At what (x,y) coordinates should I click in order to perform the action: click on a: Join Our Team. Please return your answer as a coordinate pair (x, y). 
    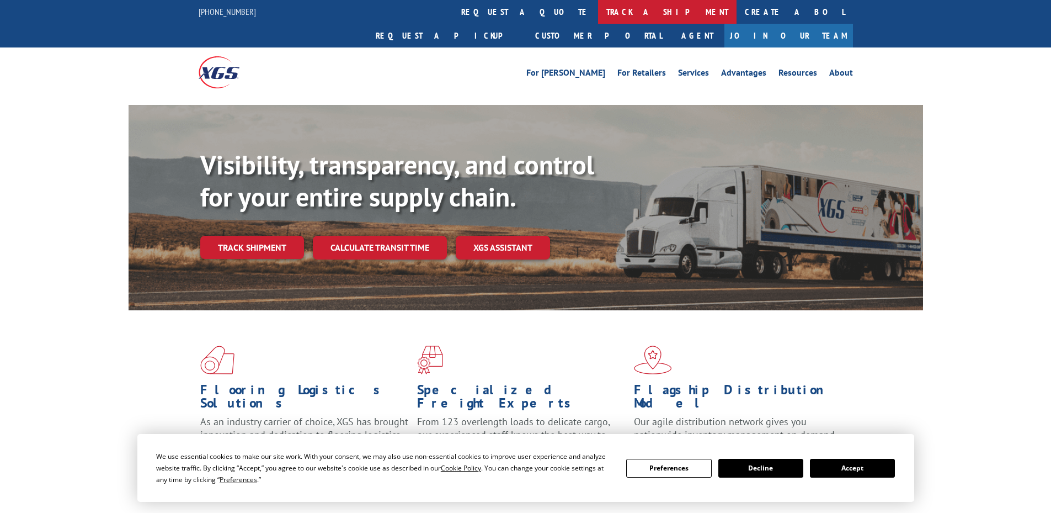
    Looking at the image, I should click on (789, 35).